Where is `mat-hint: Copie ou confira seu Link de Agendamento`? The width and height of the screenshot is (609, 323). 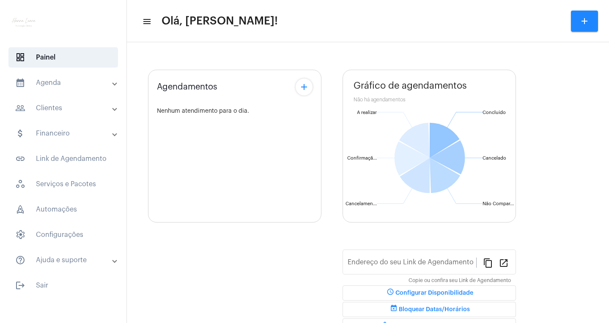
mat-hint: Copie ou confira seu Link de Agendamento is located at coordinates (460, 281).